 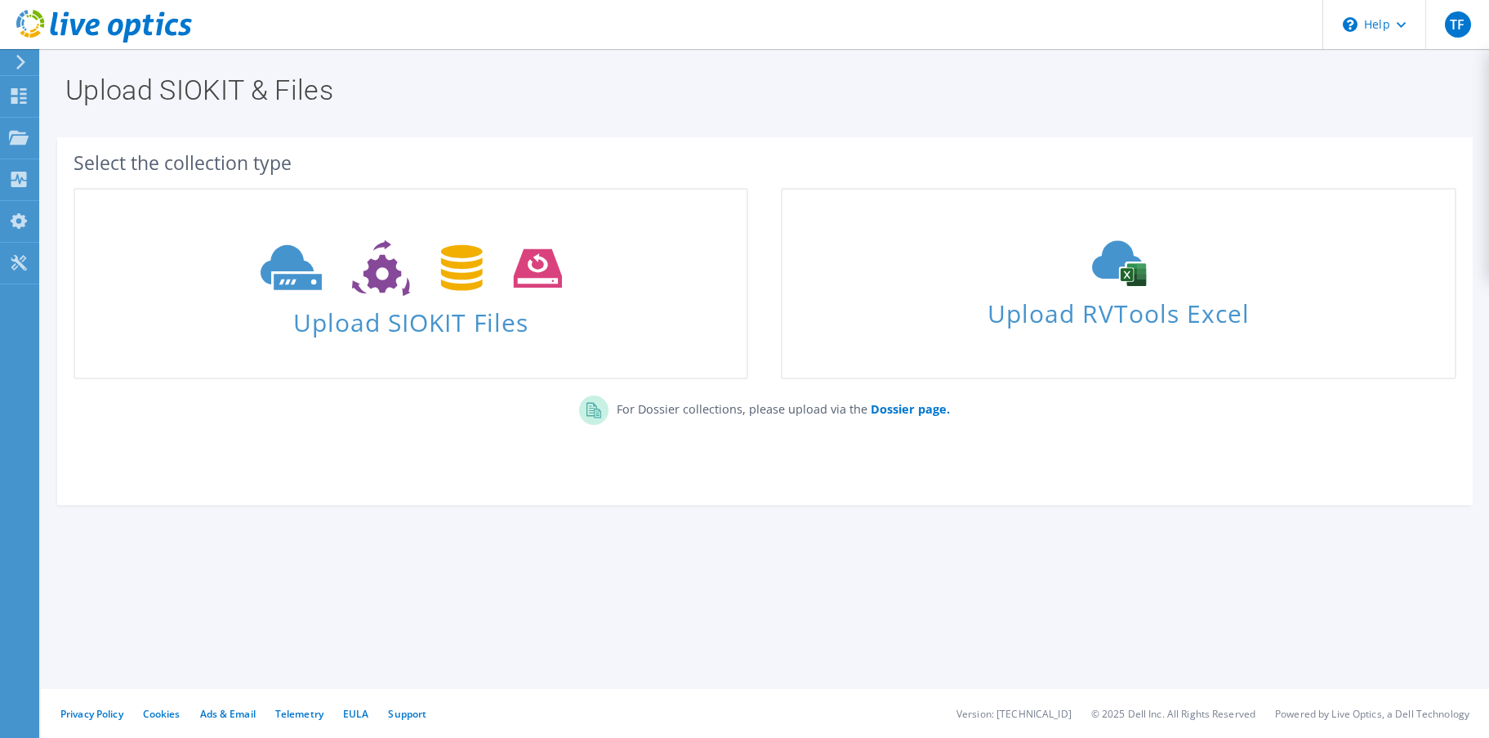 I want to click on div: Select the collection type, so click(x=764, y=163).